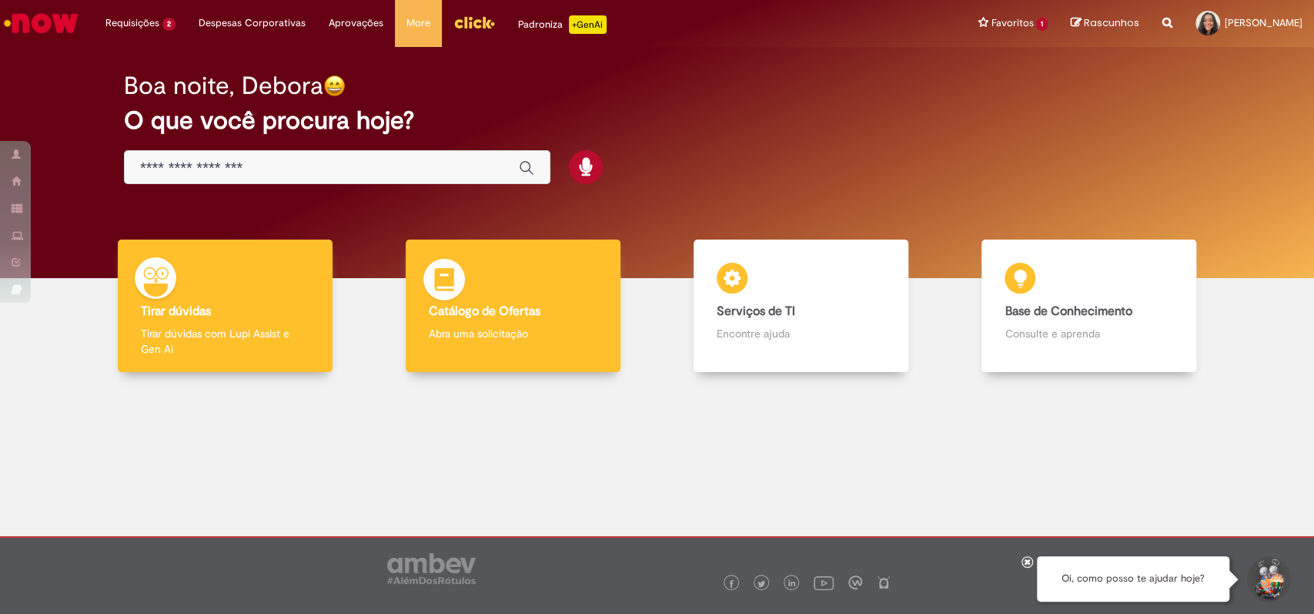 The image size is (1314, 614). Describe the element at coordinates (41, 23) in the screenshot. I see `img: ServiceNow` at that location.